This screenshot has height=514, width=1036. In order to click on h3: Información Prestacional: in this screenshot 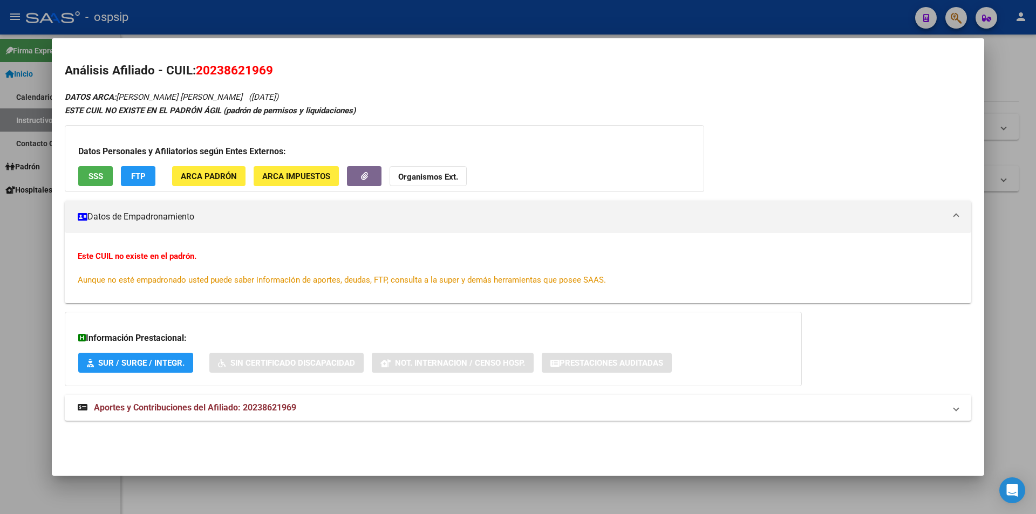, I will do `click(433, 338)`.